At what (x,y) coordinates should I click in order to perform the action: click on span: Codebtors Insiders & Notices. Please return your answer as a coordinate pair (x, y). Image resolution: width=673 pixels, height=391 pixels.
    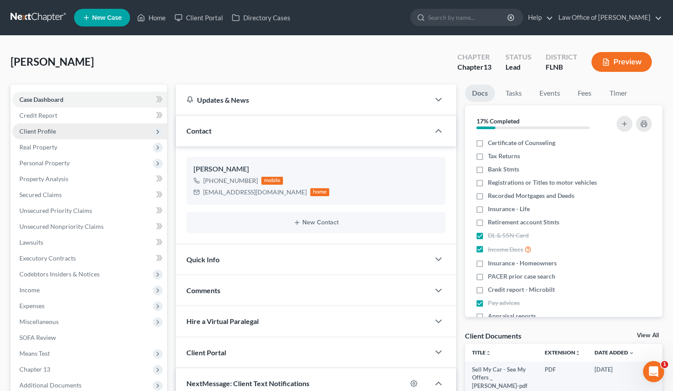
    Looking at the image, I should click on (59, 274).